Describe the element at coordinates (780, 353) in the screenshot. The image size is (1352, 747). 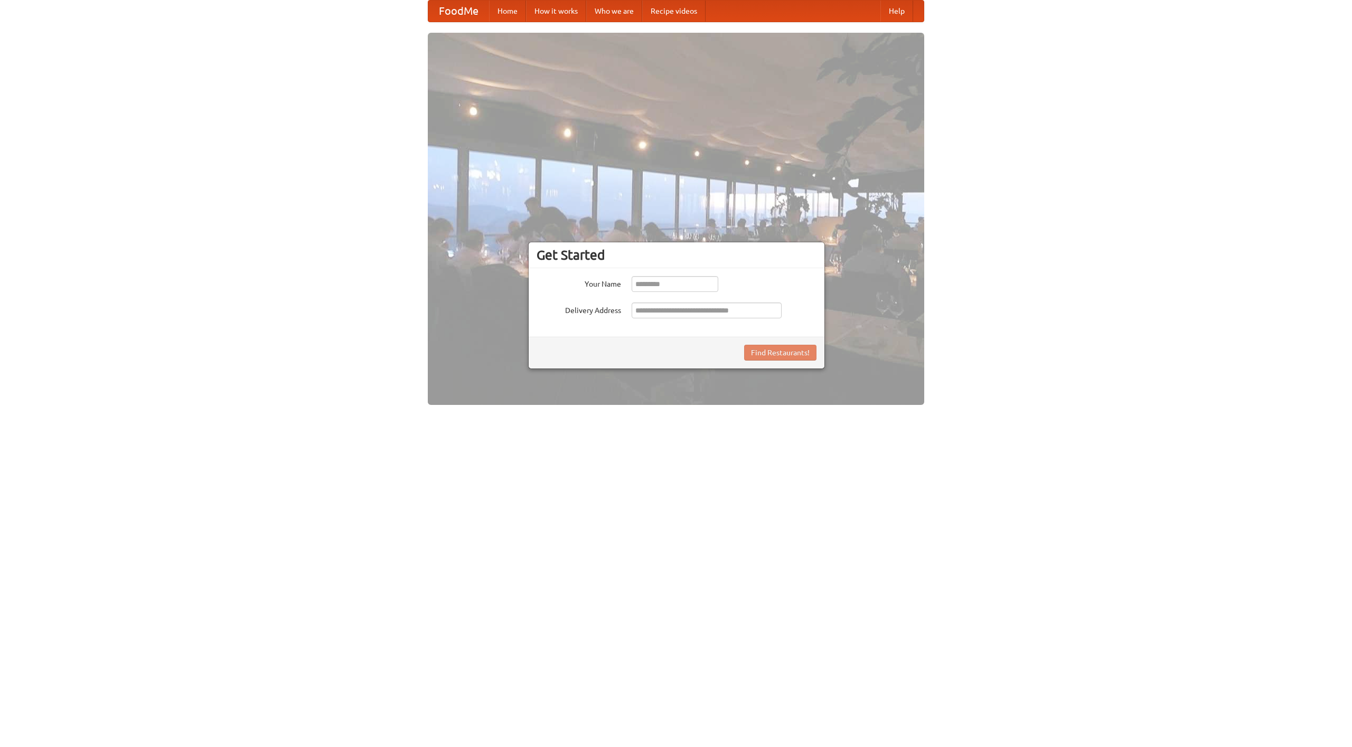
I see `button: Find Restaurants!` at that location.